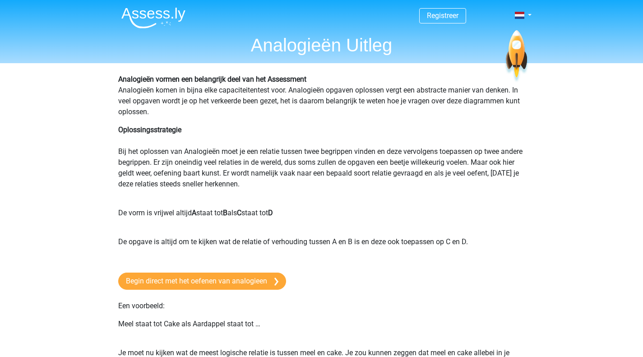  Describe the element at coordinates (322, 329) in the screenshot. I see `p: Meel staat tot Cake als Aardappel staat tot …` at that location.